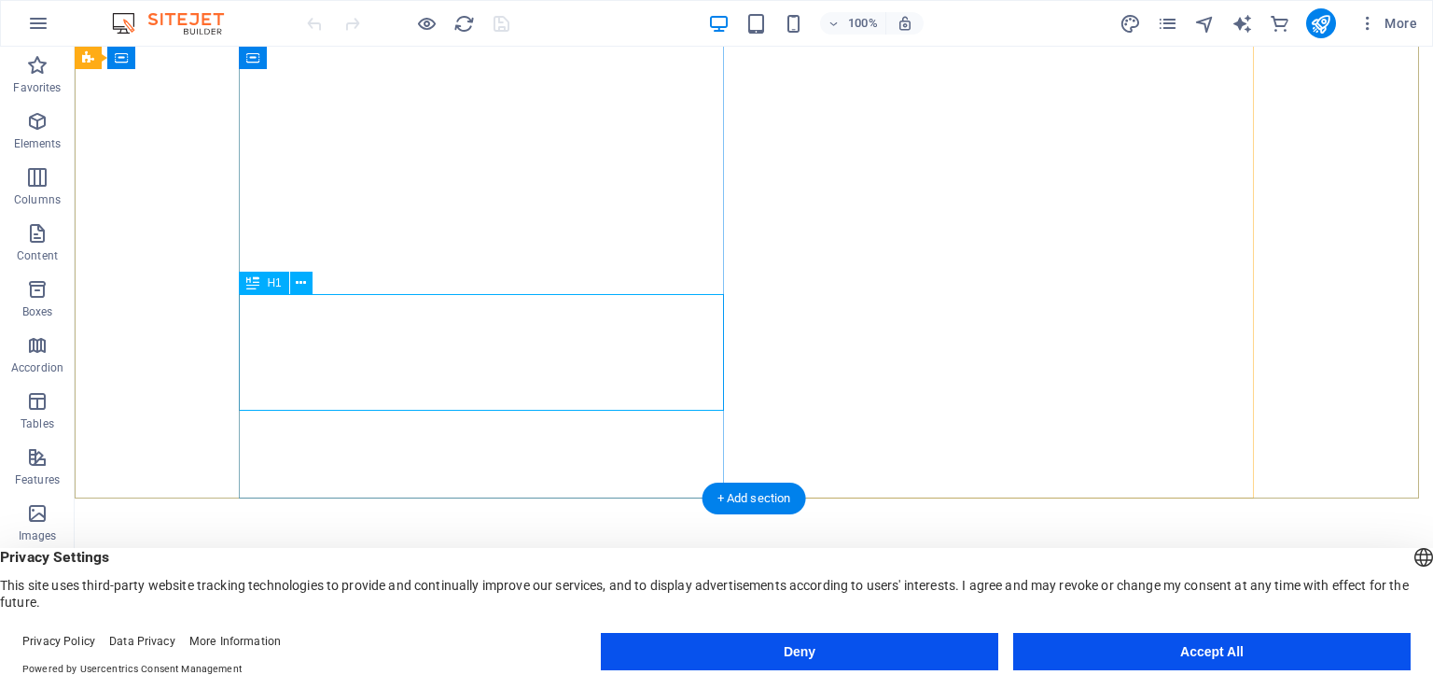  What do you see at coordinates (37, 368) in the screenshot?
I see `p: Accordion` at bounding box center [37, 368].